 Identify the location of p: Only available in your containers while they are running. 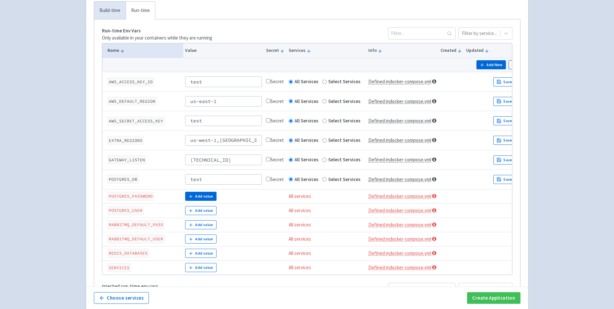
(157, 38).